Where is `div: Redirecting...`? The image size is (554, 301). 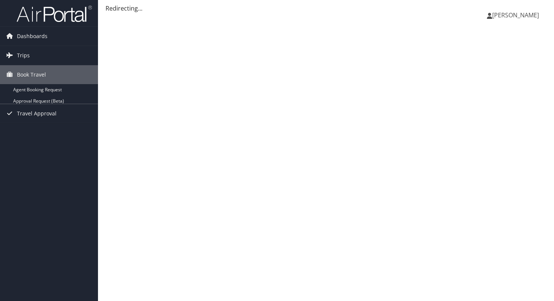 div: Redirecting... is located at coordinates (326, 8).